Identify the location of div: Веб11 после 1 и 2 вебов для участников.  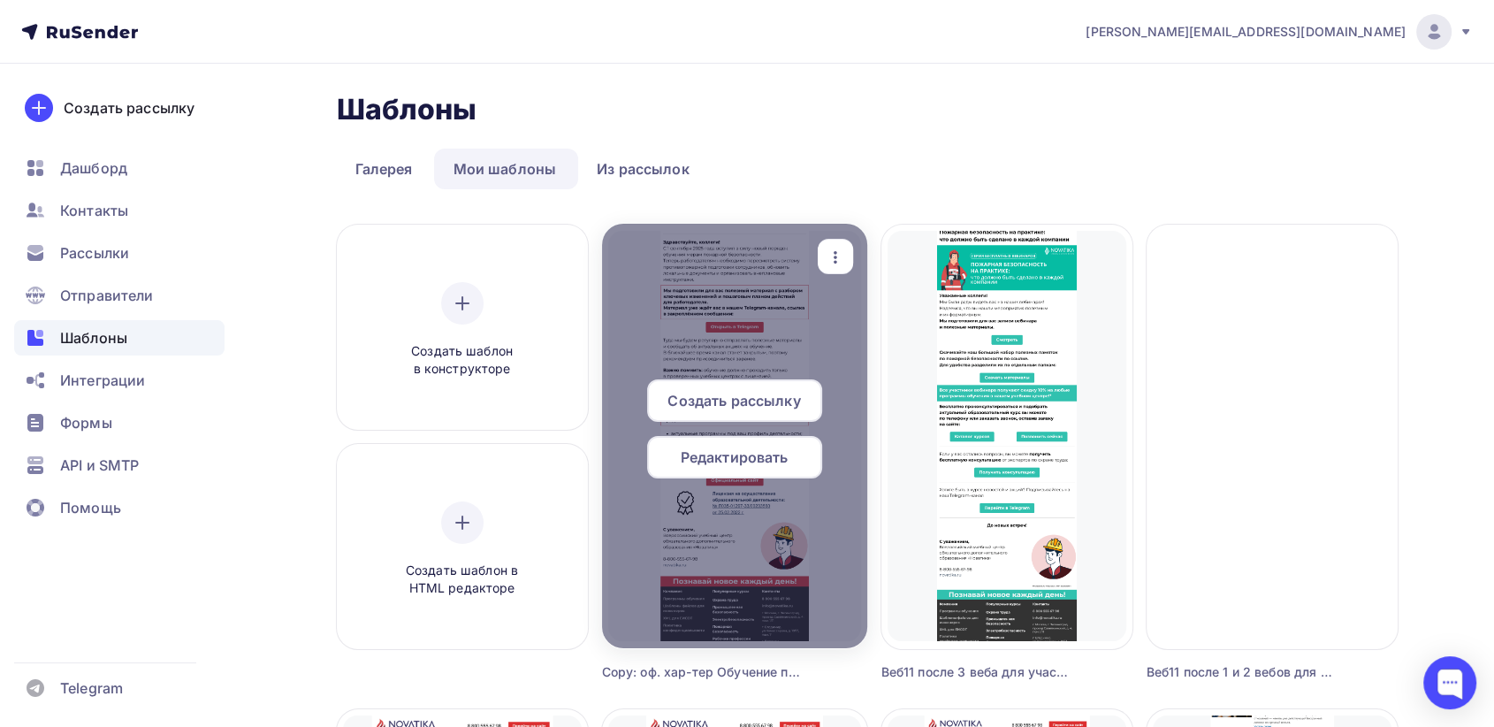
(1240, 672).